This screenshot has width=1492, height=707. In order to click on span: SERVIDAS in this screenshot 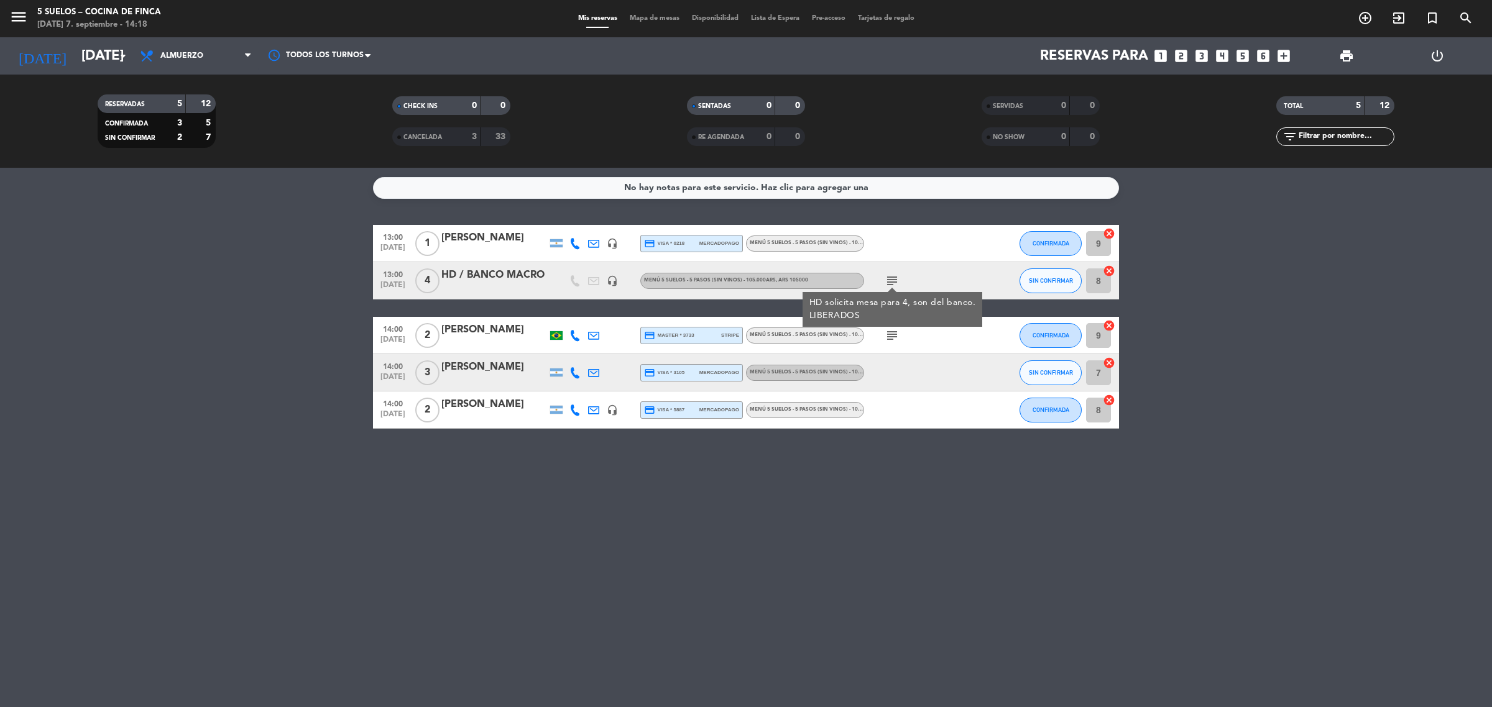, I will do `click(1007, 106)`.